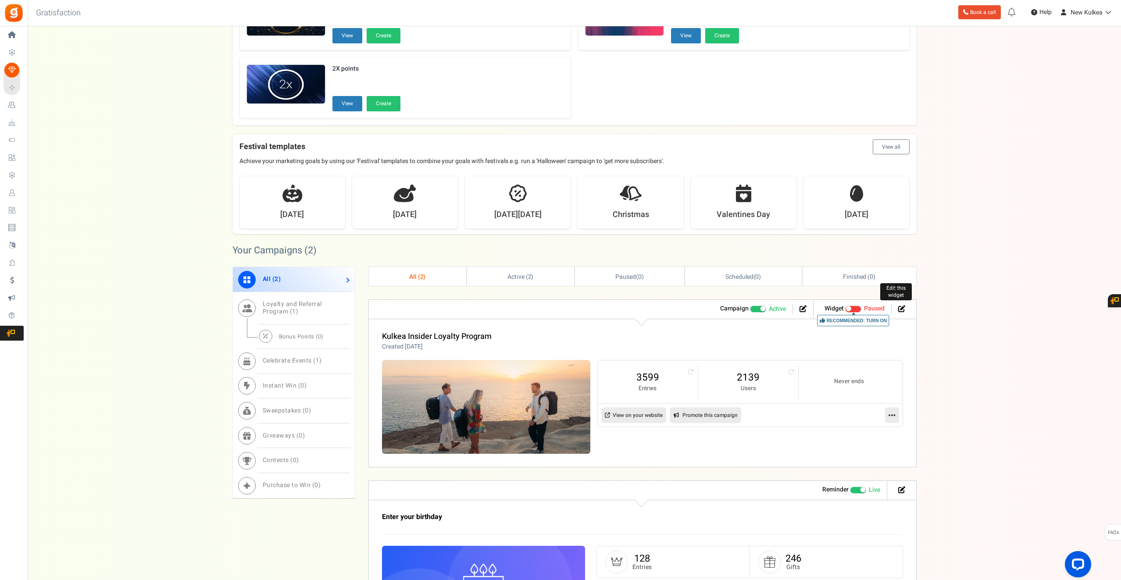  Describe the element at coordinates (979, 12) in the screenshot. I see `a: Book a call` at that location.